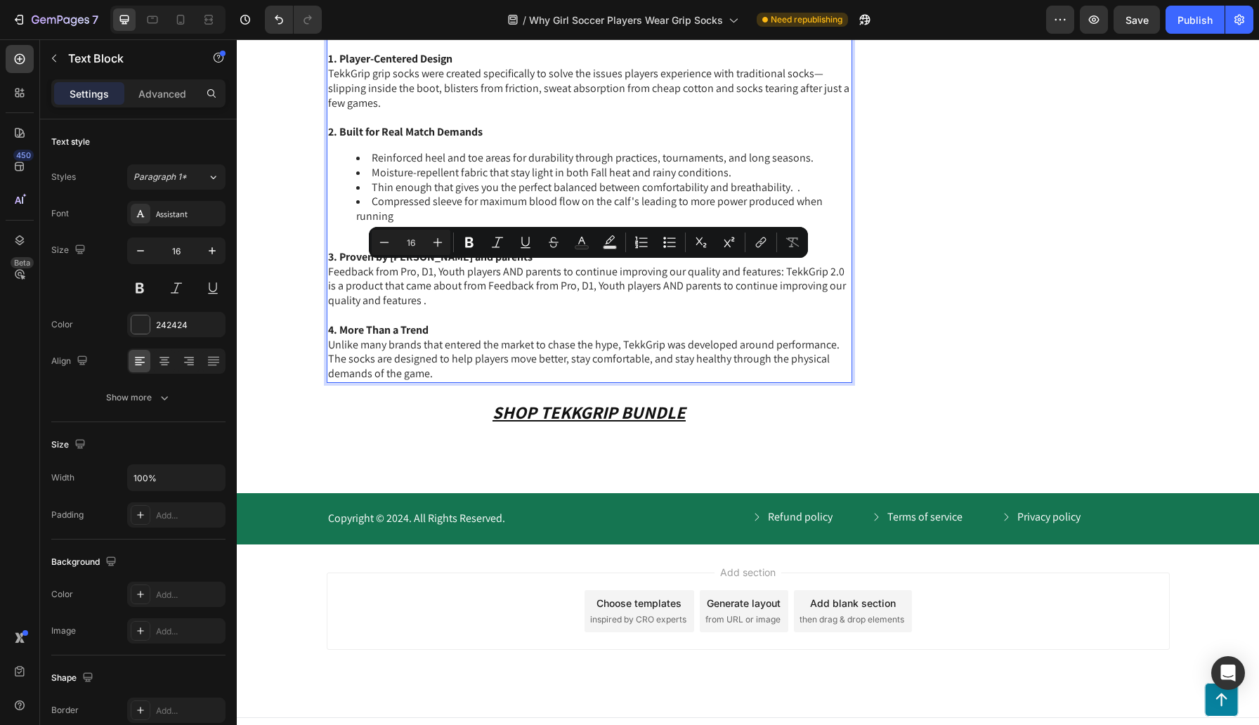  What do you see at coordinates (563, 478) in the screenshot?
I see `p: Refund policy` at bounding box center [563, 478].